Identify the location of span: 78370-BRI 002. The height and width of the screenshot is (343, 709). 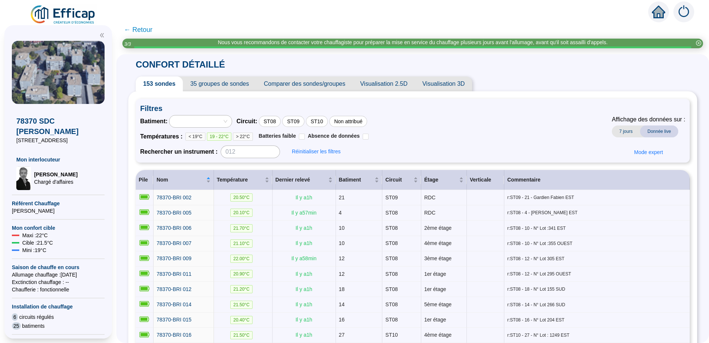
(174, 197).